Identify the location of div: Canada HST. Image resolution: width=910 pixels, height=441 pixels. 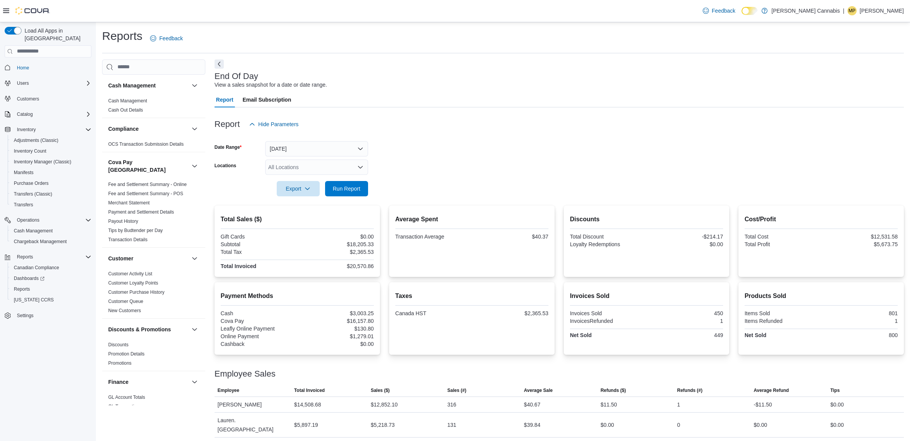
(433, 314).